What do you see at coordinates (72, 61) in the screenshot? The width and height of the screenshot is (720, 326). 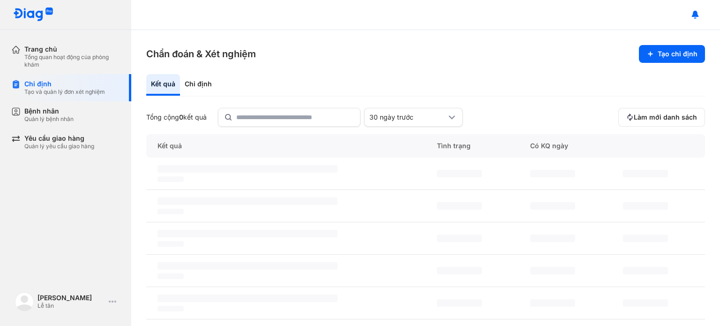 I see `div: Tổng quan hoạt động của phòng khám` at bounding box center [72, 61].